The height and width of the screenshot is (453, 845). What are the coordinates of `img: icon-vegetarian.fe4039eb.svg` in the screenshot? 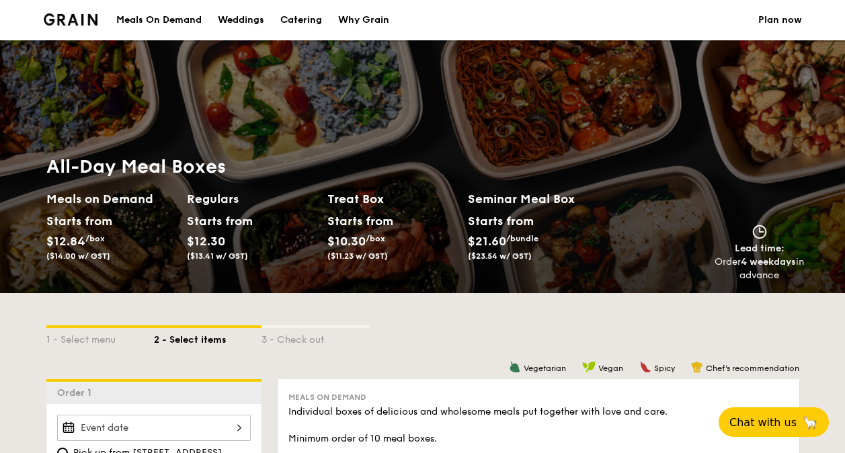 It's located at (515, 367).